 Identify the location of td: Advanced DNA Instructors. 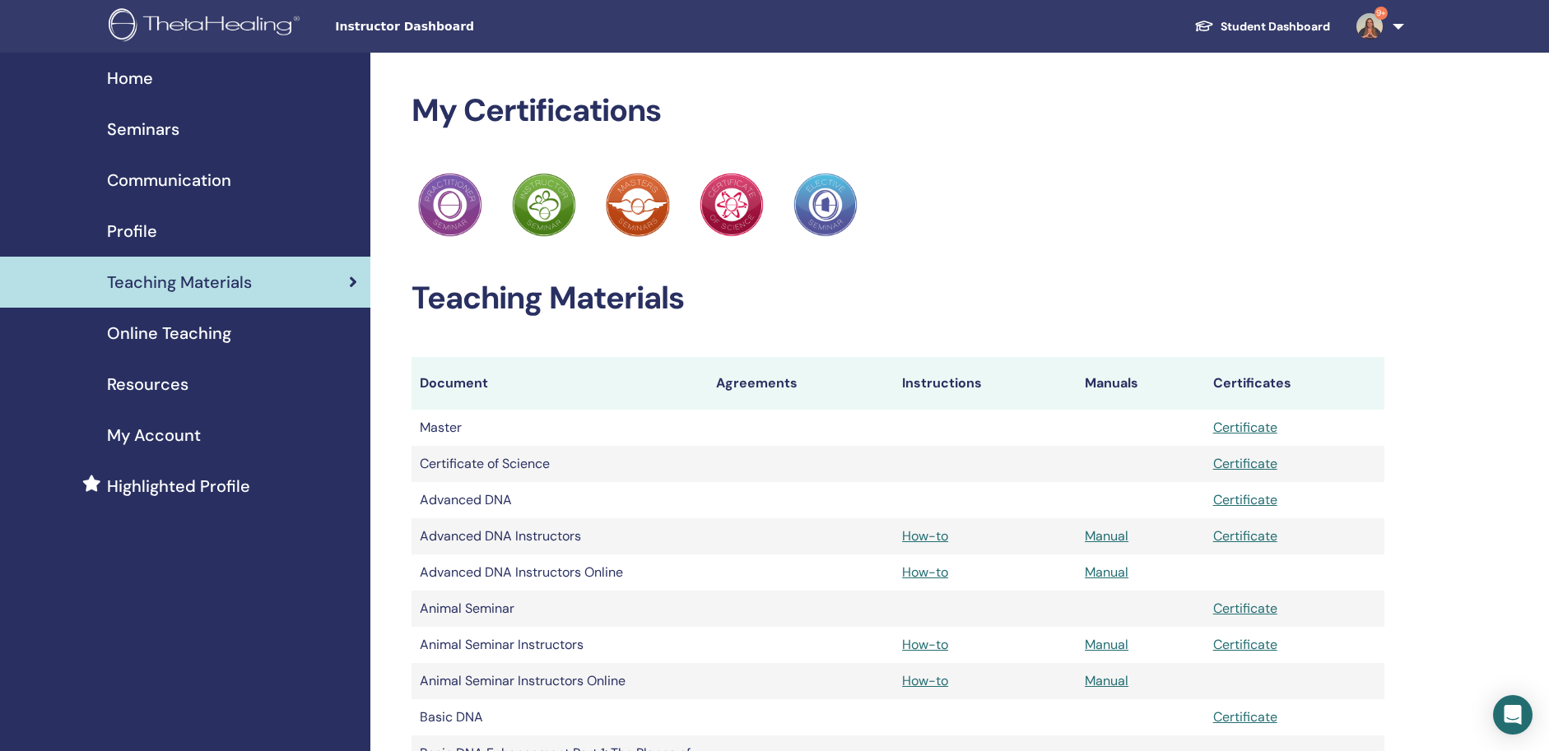
(560, 536).